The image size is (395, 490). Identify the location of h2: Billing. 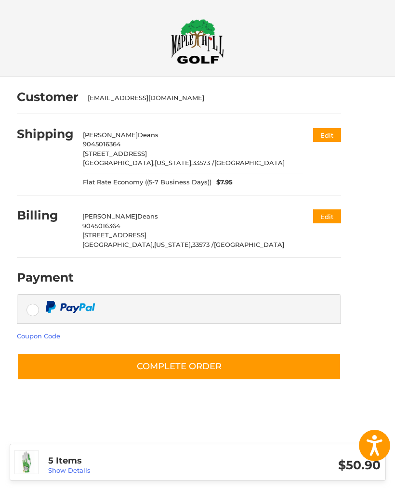
(45, 215).